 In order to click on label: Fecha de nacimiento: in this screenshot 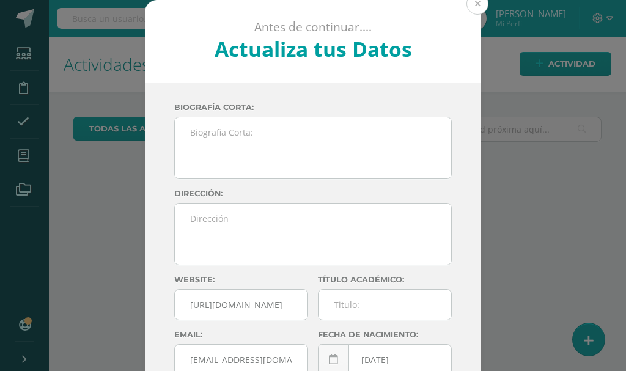, I will do `click(385, 335)`.